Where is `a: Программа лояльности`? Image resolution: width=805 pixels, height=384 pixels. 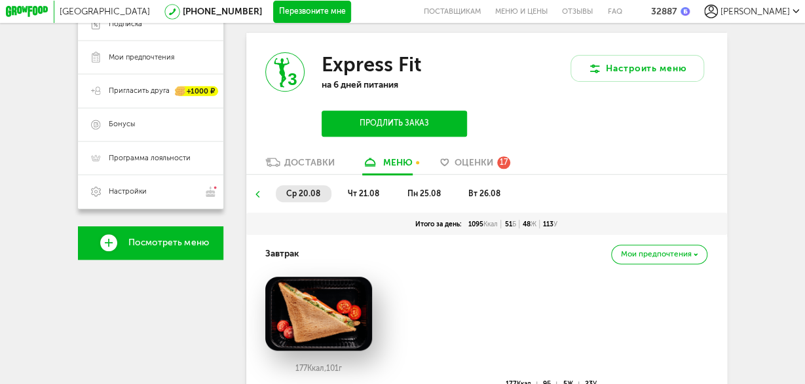
a: Программа лояльности is located at coordinates (151, 158).